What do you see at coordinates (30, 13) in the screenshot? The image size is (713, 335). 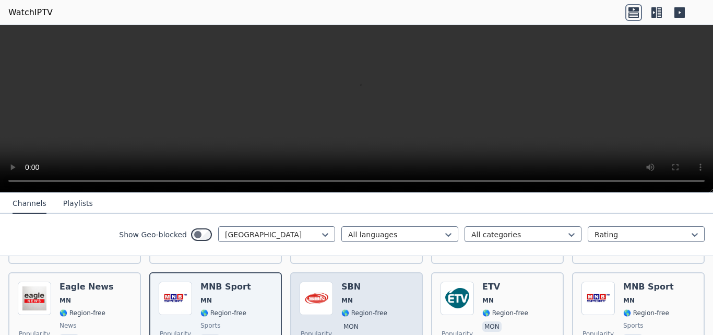 I see `a: WatchIPTV` at bounding box center [30, 13].